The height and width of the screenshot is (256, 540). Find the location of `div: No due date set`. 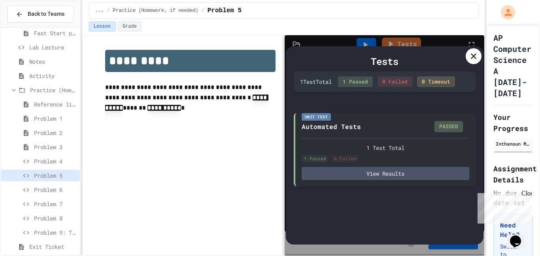

div: No due date set is located at coordinates (513, 198).